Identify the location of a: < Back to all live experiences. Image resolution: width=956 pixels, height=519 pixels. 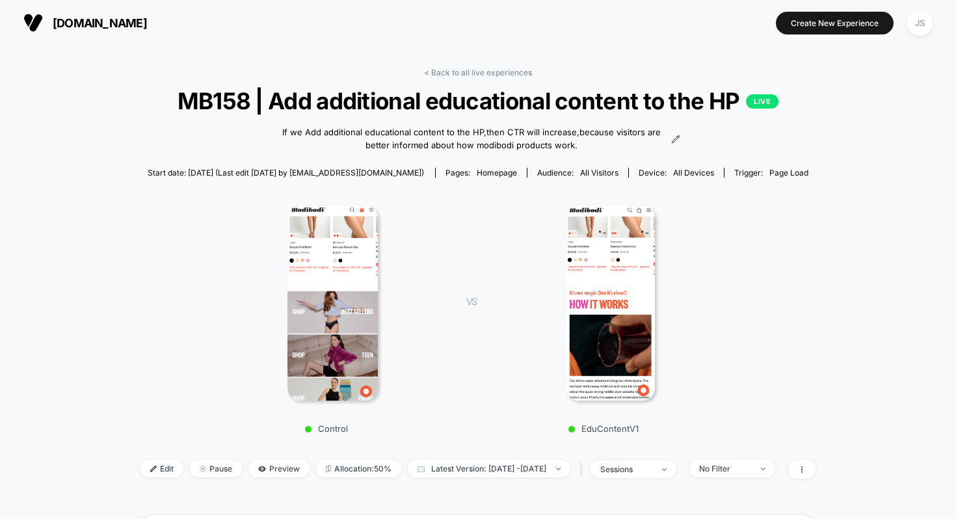
(478, 72).